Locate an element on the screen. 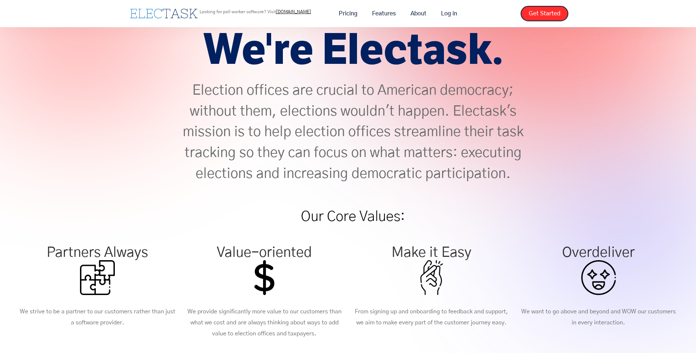 The width and height of the screenshot is (696, 353). a: Log in is located at coordinates (449, 14).